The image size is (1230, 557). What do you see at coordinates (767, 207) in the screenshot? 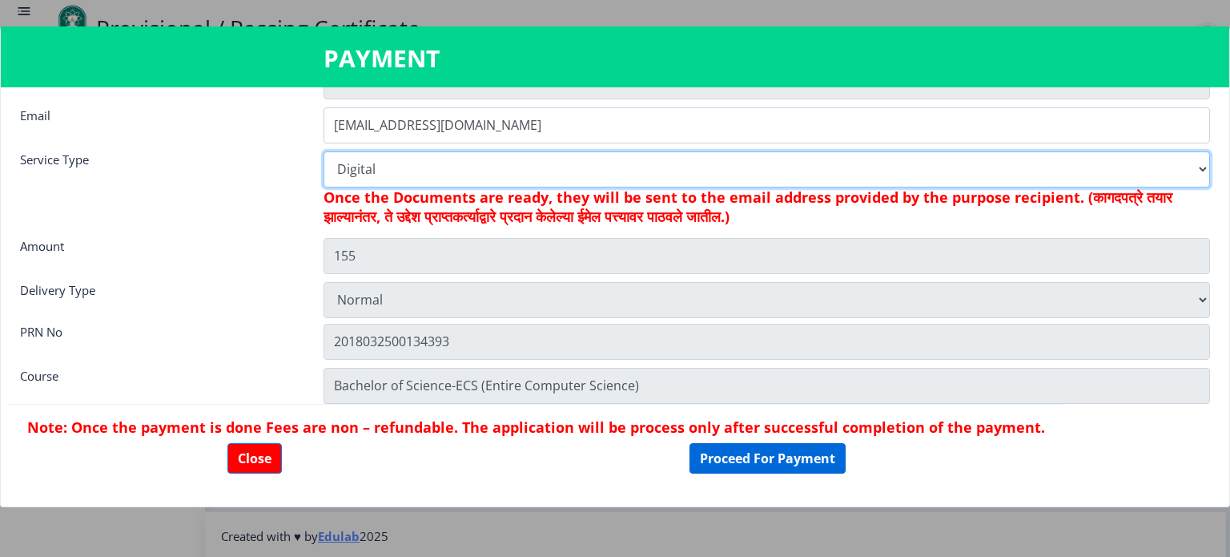
I see `h6: Once the Documents are ready, they will be sent to the email address provided by the purpose reci...` at bounding box center [767, 207].